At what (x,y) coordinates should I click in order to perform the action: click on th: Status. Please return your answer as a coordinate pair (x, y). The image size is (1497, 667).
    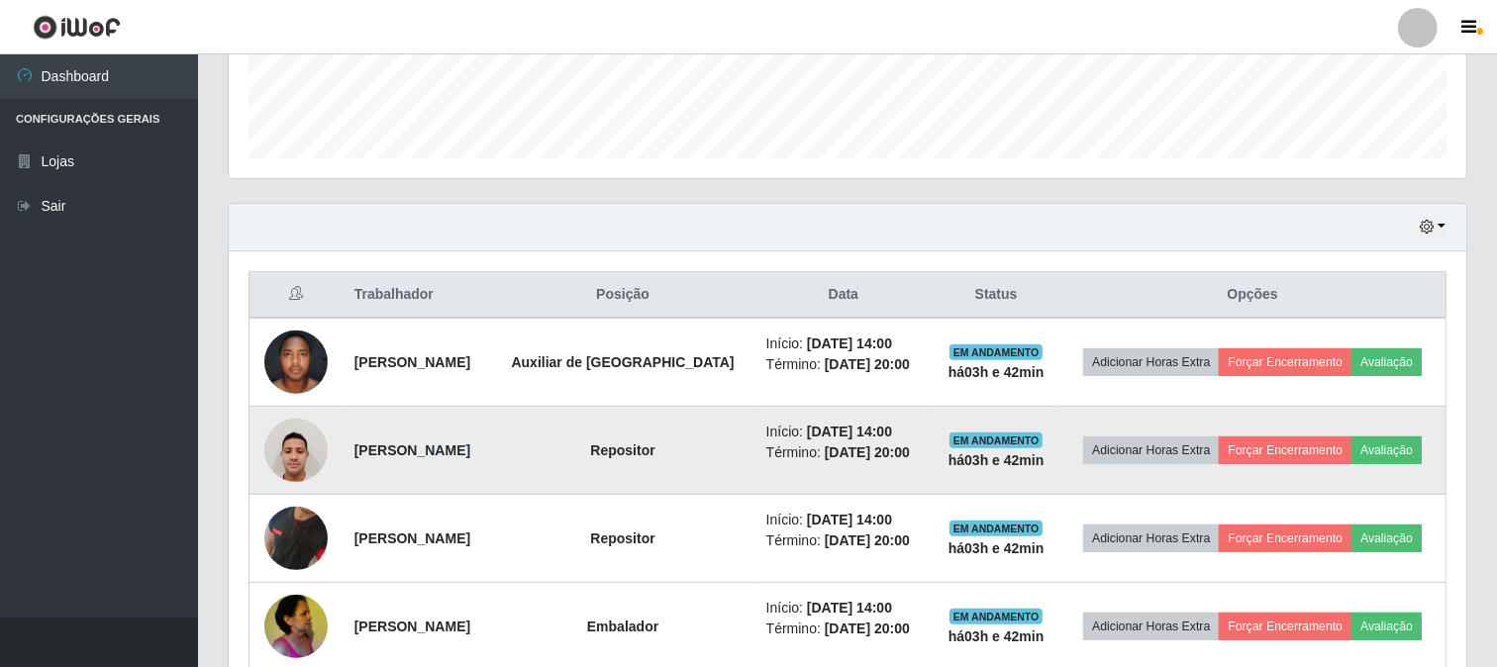
    Looking at the image, I should click on (996, 295).